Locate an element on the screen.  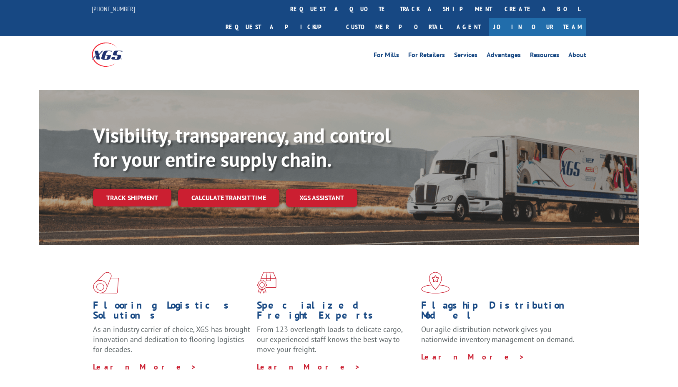
a: Request a pickup is located at coordinates (279, 27).